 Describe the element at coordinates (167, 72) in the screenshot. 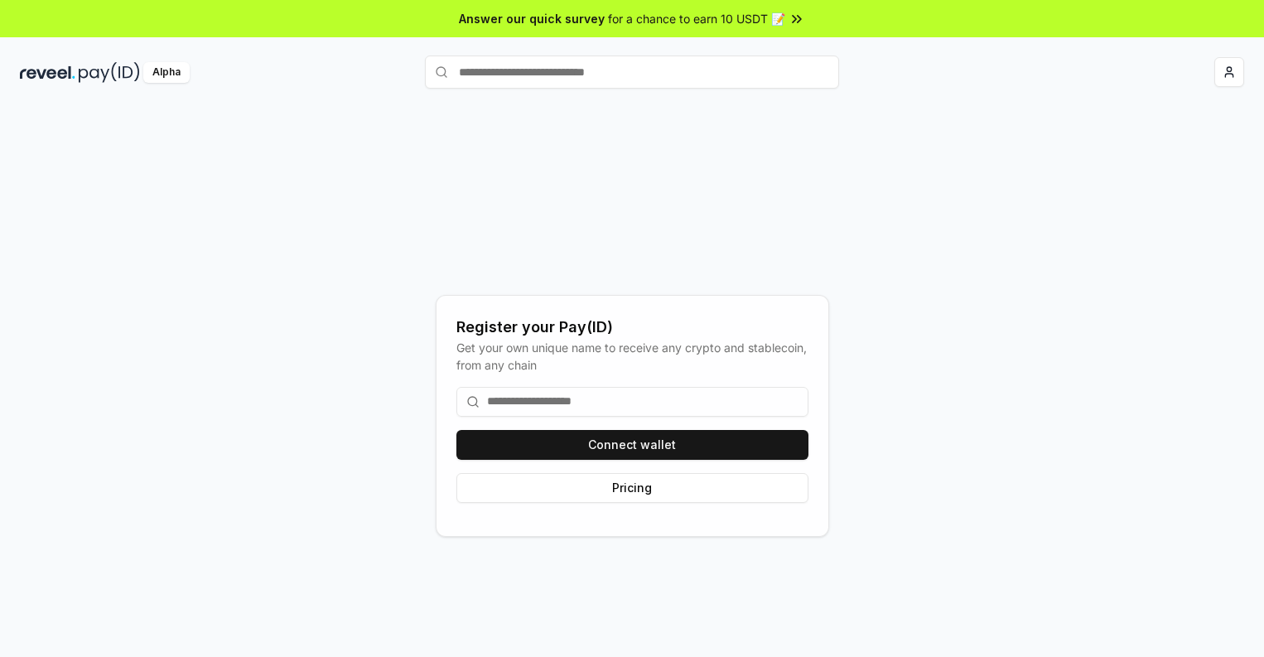

I see `div: Alpha` at that location.